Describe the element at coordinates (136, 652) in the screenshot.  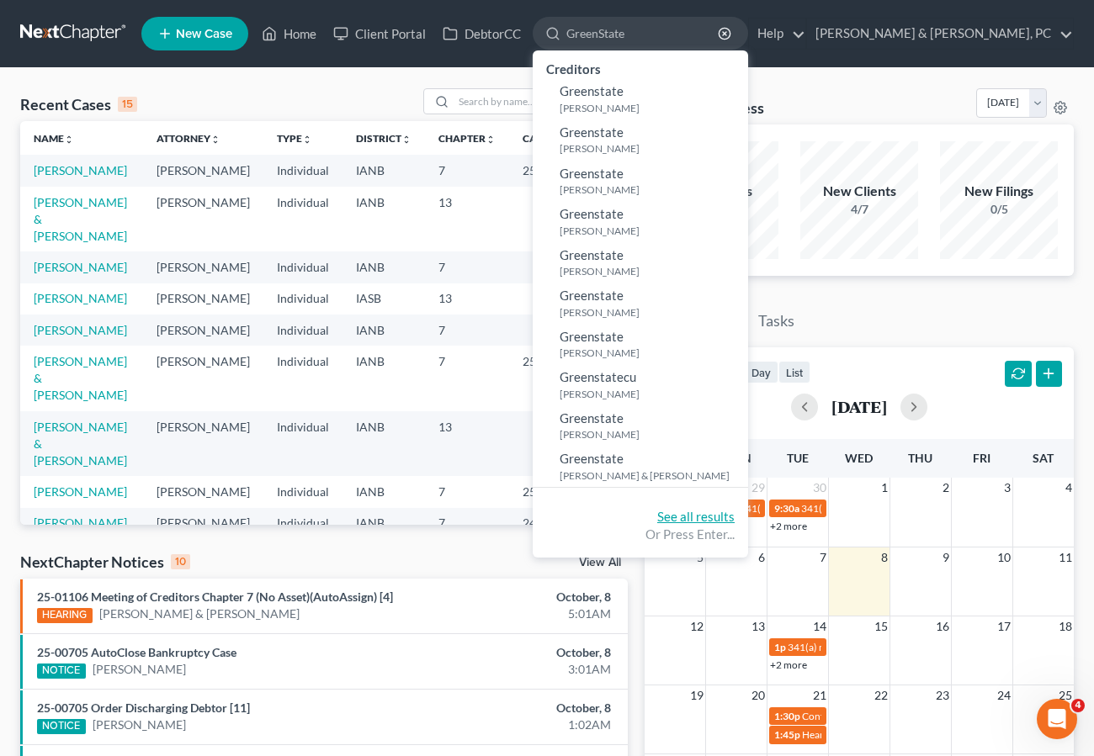
I see `a: 25-00705 AutoClose Bankruptcy Case` at that location.